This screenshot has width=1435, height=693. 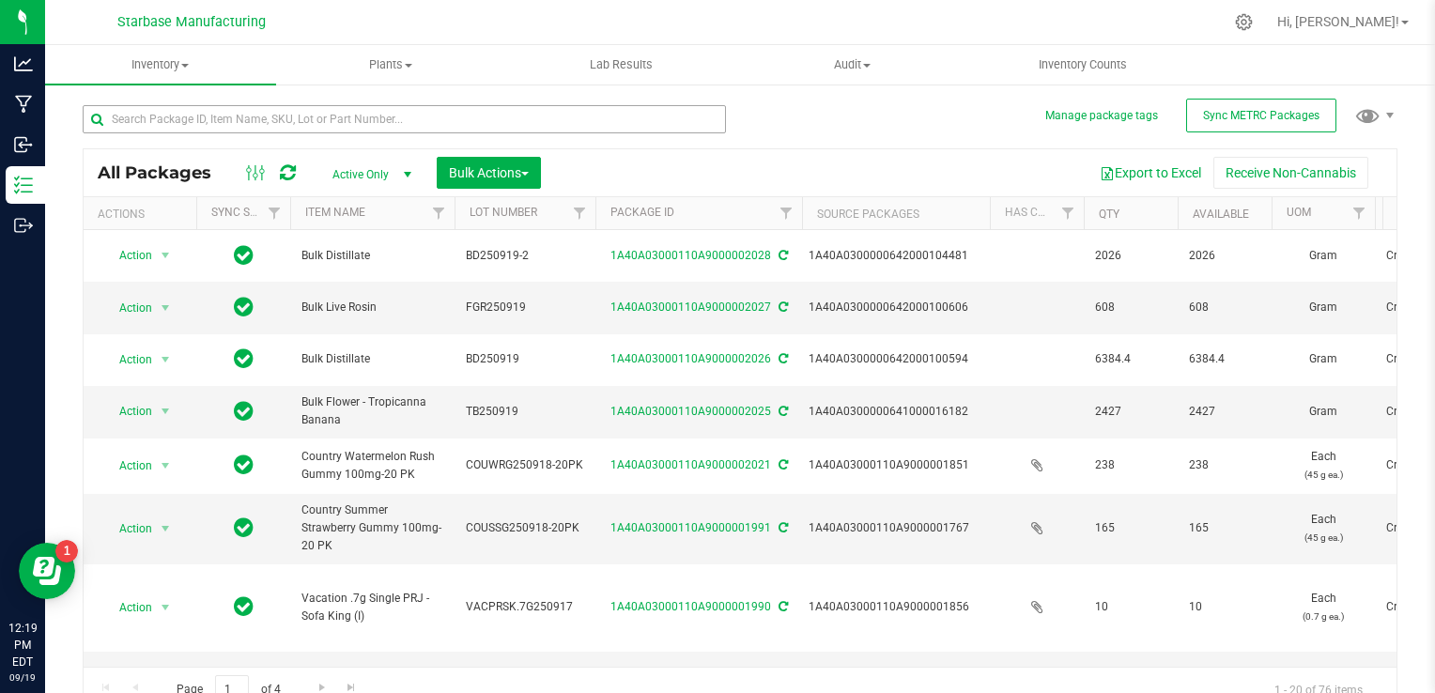 I want to click on span: All Packages, so click(x=163, y=173).